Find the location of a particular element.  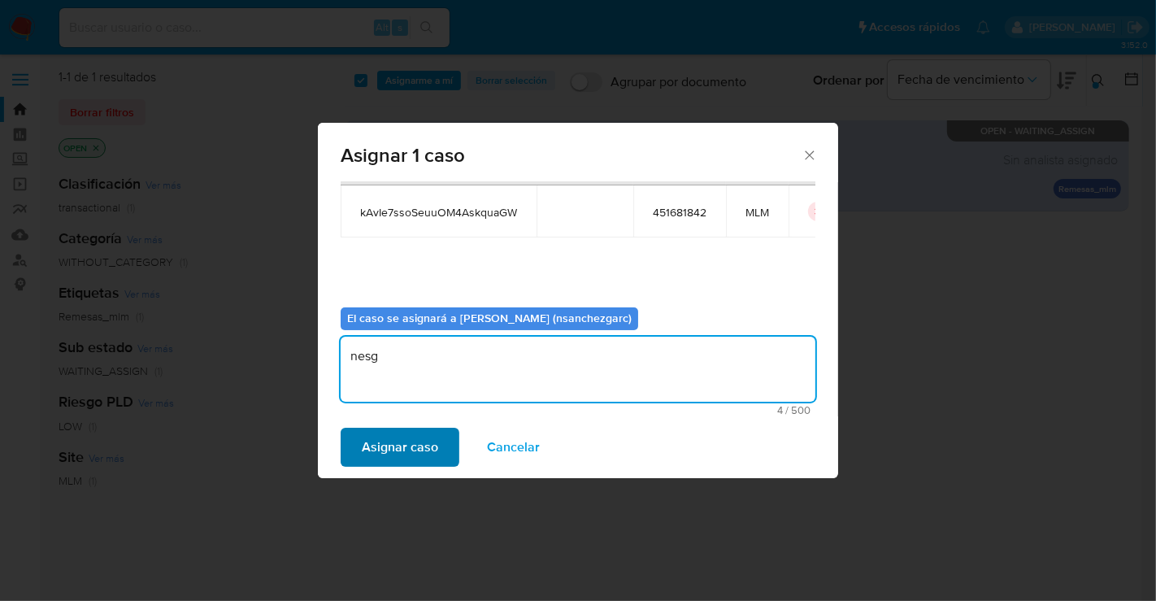

button: Cancelar is located at coordinates (513, 447).